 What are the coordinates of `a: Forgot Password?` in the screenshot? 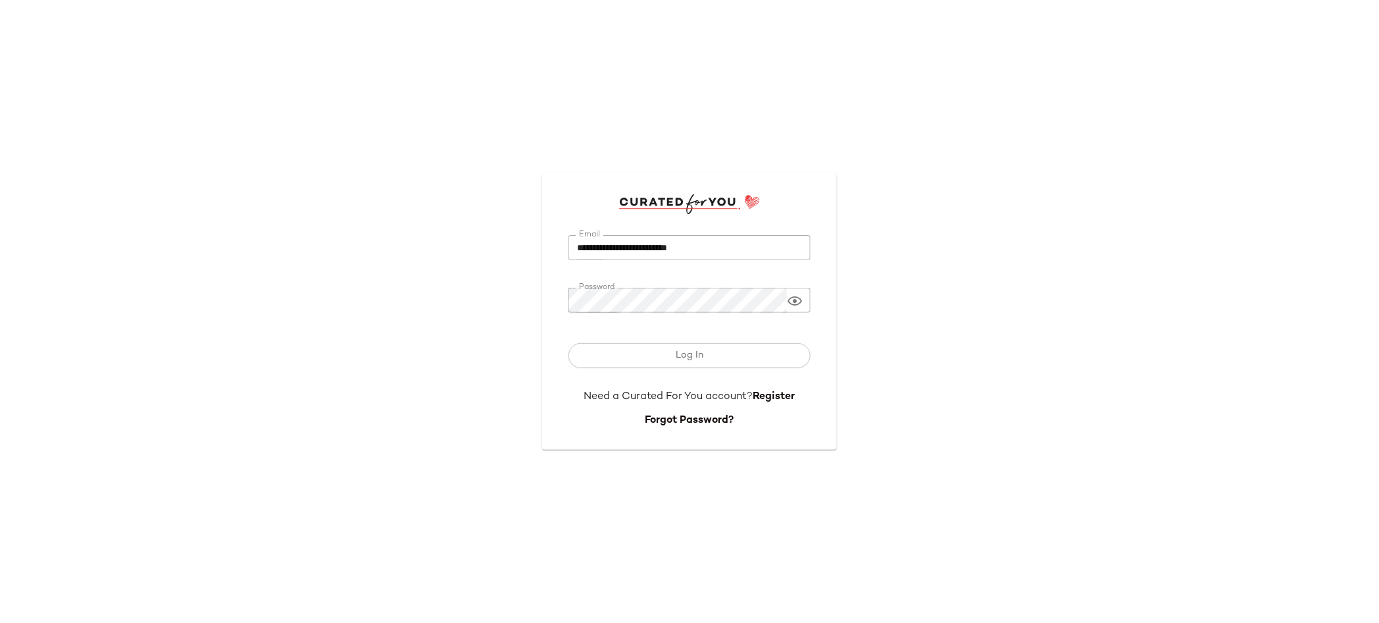 It's located at (690, 420).